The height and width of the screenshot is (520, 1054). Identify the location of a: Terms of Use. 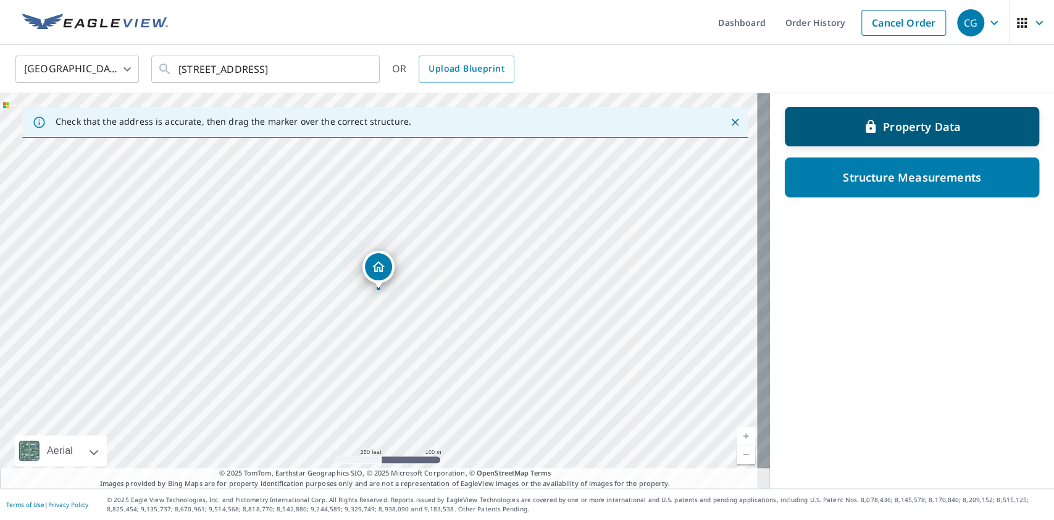
(25, 504).